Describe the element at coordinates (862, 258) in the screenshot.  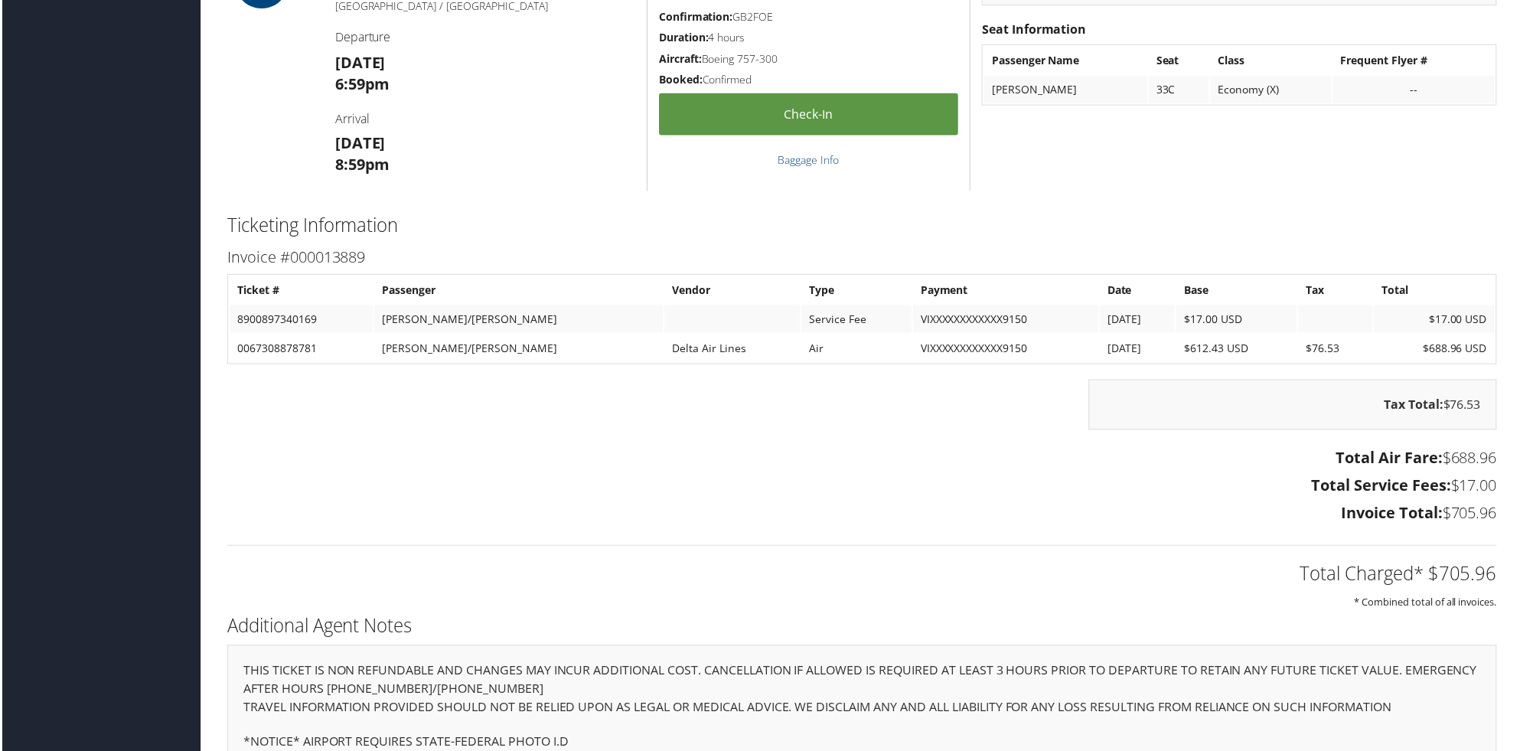
I see `h3: Invoice #000013889` at that location.